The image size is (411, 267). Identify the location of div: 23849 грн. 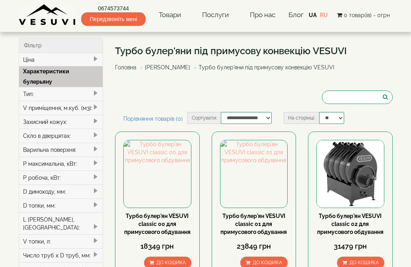
(254, 246).